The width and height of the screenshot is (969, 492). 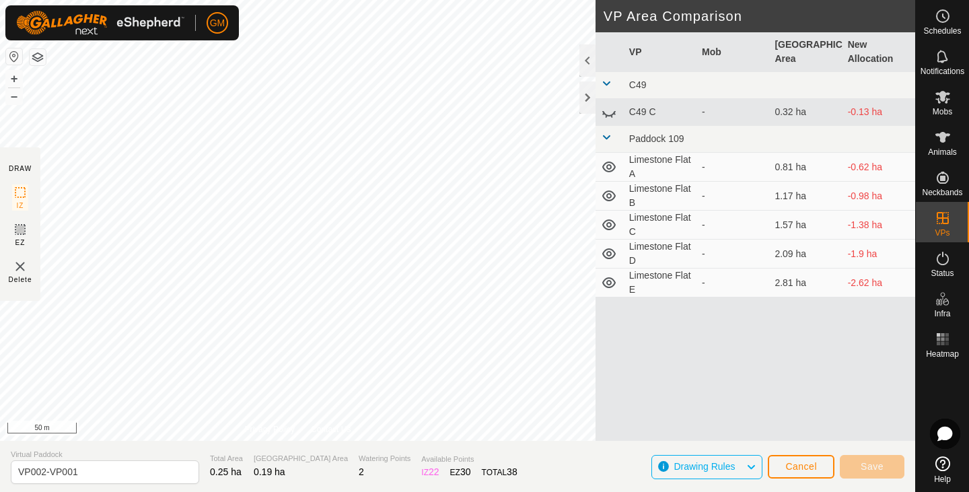 What do you see at coordinates (331, 429) in the screenshot?
I see `a: Contact Us` at bounding box center [331, 429].